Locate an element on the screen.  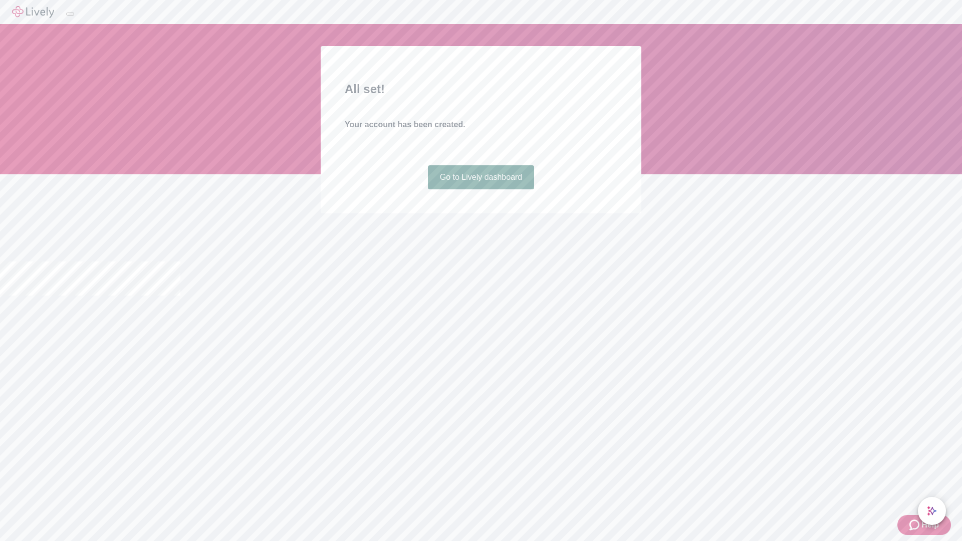
a: Go to Lively dashboard is located at coordinates (481, 177).